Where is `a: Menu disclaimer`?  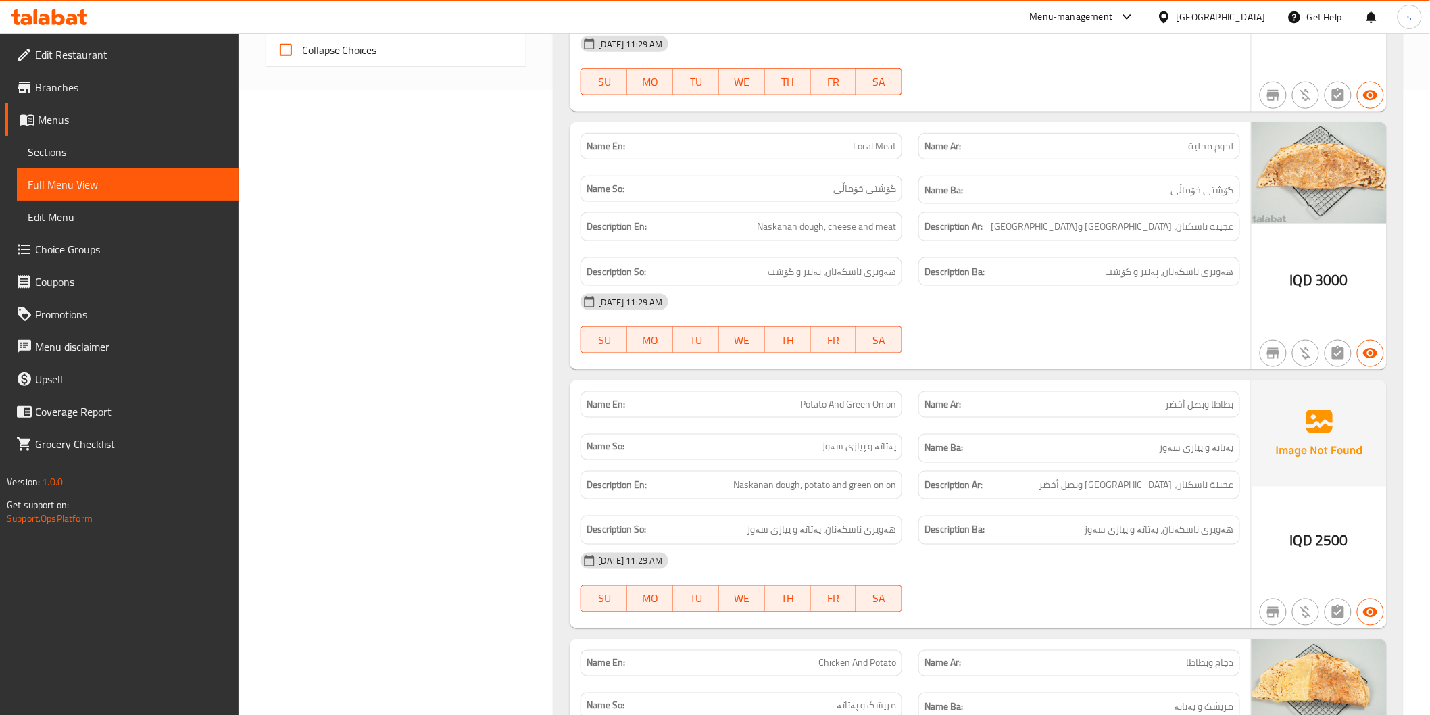 a: Menu disclaimer is located at coordinates (122, 347).